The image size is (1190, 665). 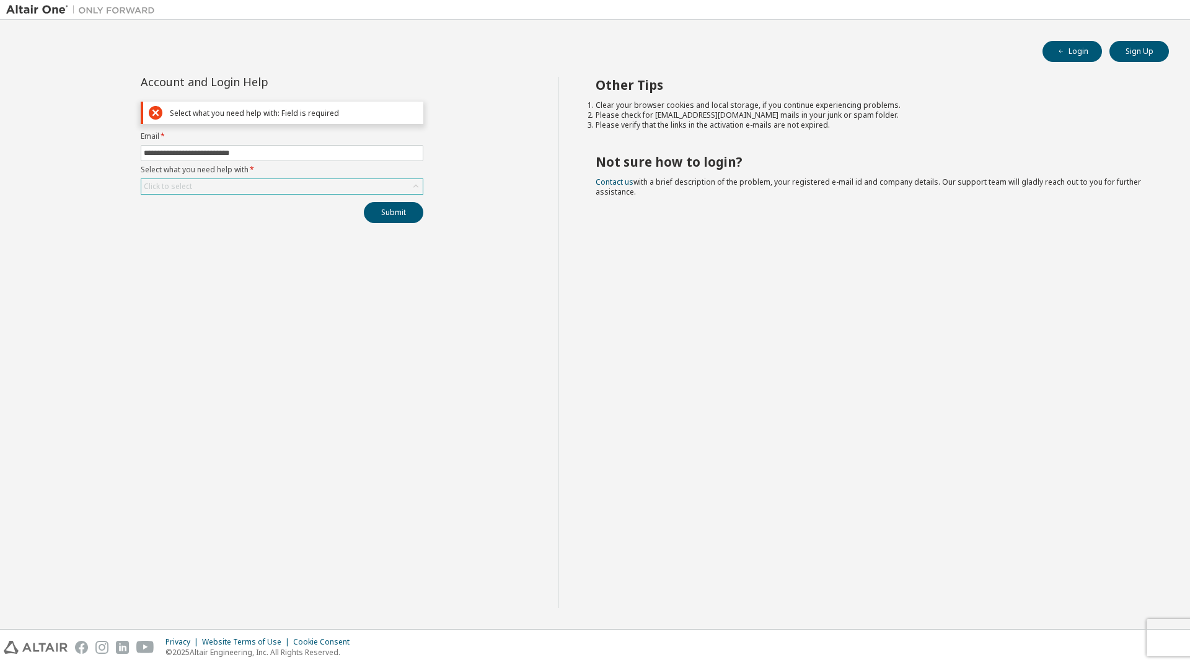 What do you see at coordinates (393, 213) in the screenshot?
I see `button: Submit` at bounding box center [393, 213].